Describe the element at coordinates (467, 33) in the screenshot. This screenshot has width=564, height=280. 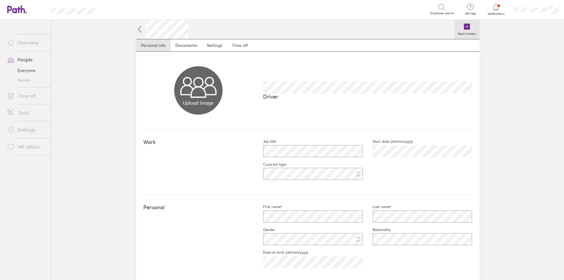
I see `label: Book holiday` at that location.